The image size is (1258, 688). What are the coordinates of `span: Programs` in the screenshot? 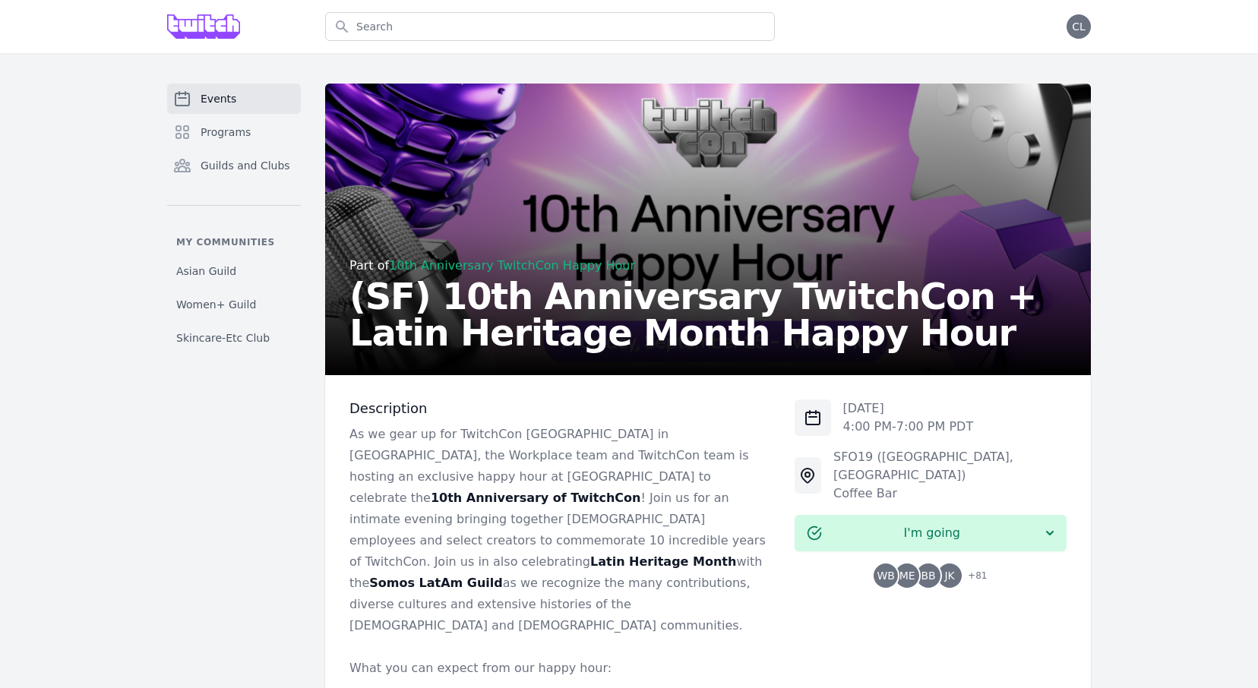 It's located at (226, 132).